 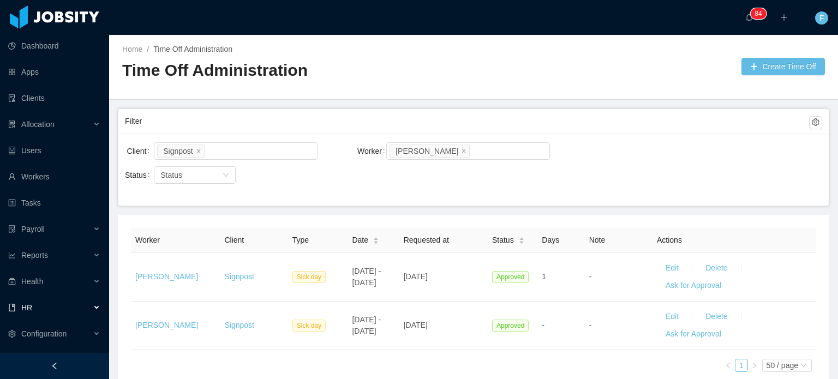 What do you see at coordinates (34, 255) in the screenshot?
I see `span: Reports` at bounding box center [34, 255].